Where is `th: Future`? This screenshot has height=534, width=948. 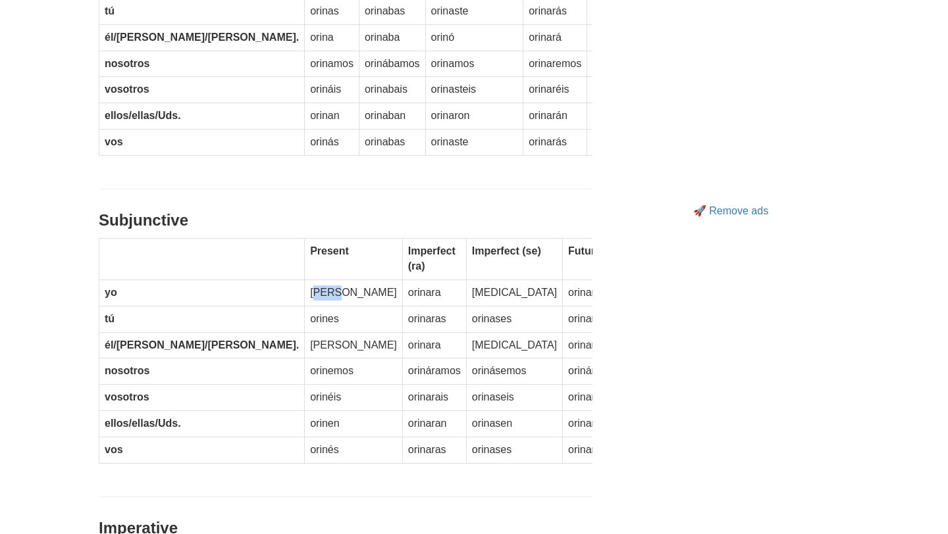
th: Future is located at coordinates (594, 259).